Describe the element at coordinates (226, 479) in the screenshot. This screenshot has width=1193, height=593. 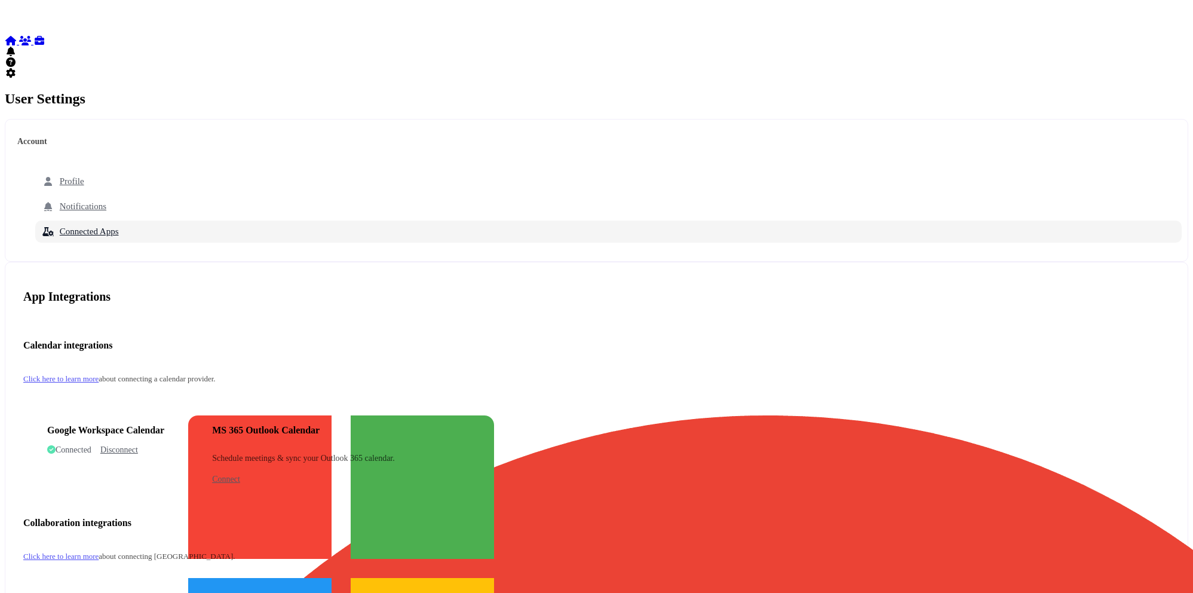
I see `a: Connect` at that location.